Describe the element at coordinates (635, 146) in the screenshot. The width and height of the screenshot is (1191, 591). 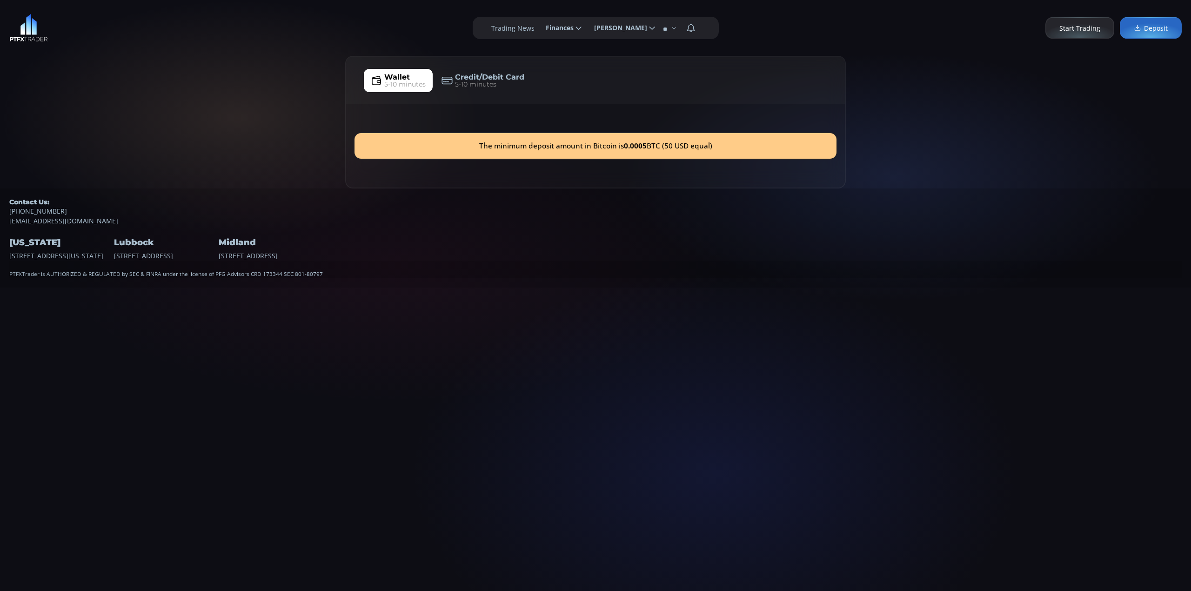
I see `b: 0.0005` at that location.